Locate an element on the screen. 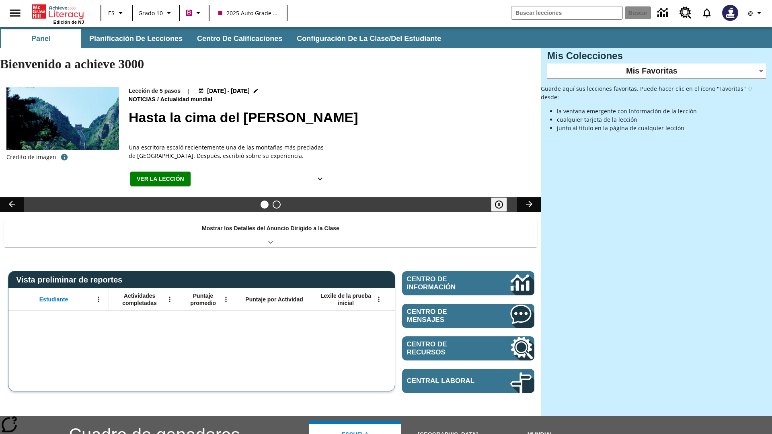 The height and width of the screenshot is (434, 772). span: Grado 10 is located at coordinates (150, 13).